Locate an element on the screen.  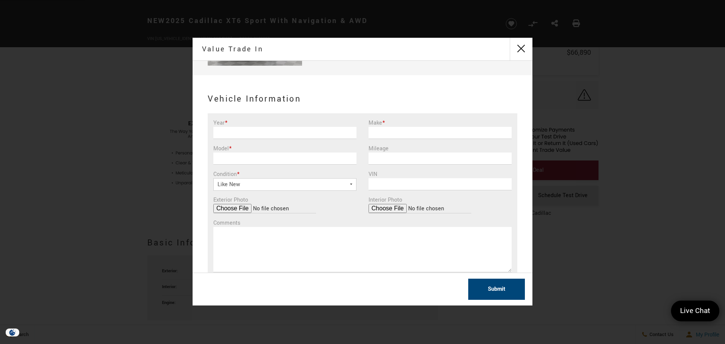
label: VIN is located at coordinates (373, 174).